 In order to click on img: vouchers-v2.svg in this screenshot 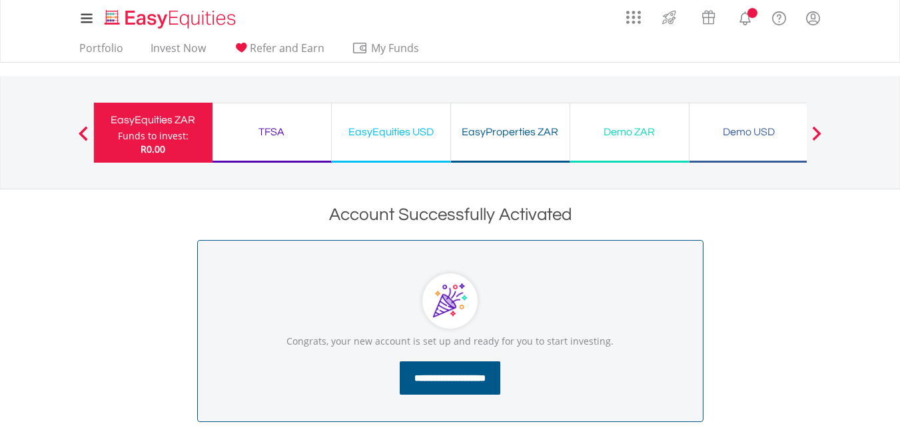, I will do `click(708, 17)`.